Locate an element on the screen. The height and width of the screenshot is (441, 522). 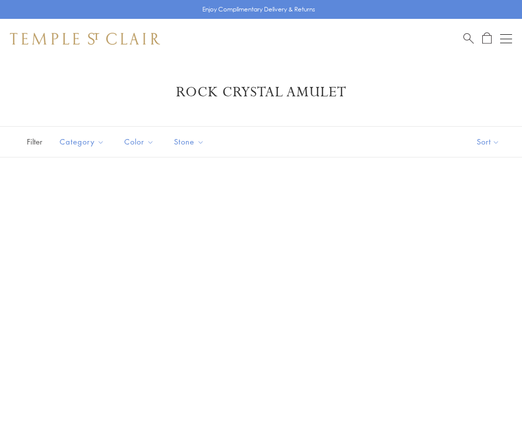
p: Enjoy Complimentary Delivery & Returns is located at coordinates (258, 9).